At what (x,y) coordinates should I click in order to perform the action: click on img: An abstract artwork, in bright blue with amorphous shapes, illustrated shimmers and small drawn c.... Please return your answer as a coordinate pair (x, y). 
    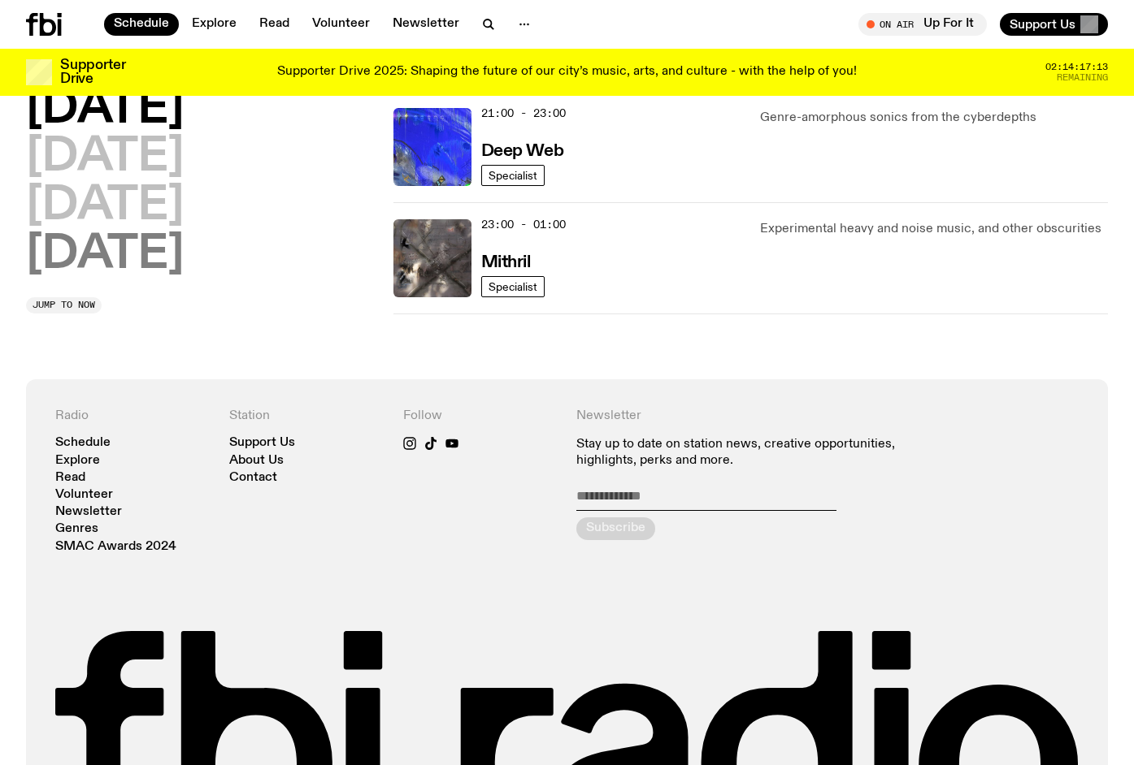
    Looking at the image, I should click on (432, 147).